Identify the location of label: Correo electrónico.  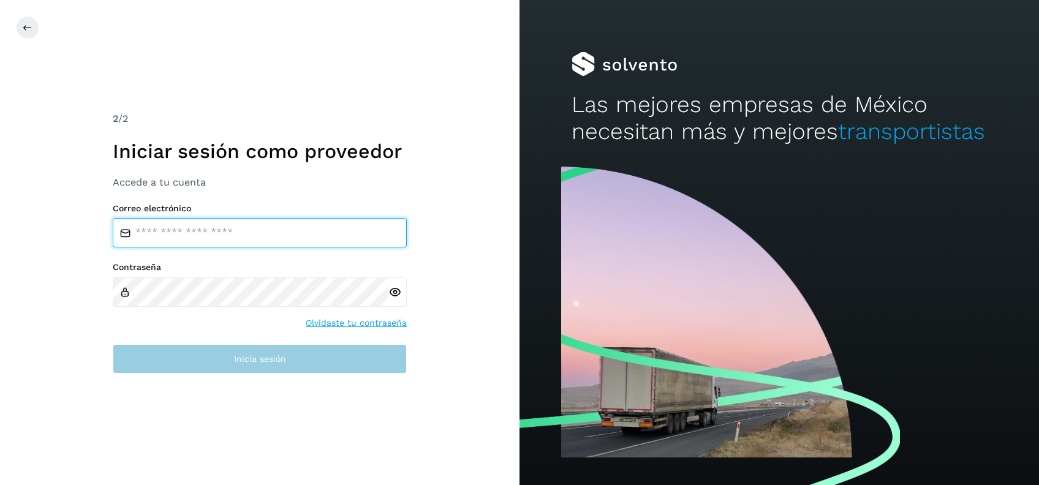
(260, 208).